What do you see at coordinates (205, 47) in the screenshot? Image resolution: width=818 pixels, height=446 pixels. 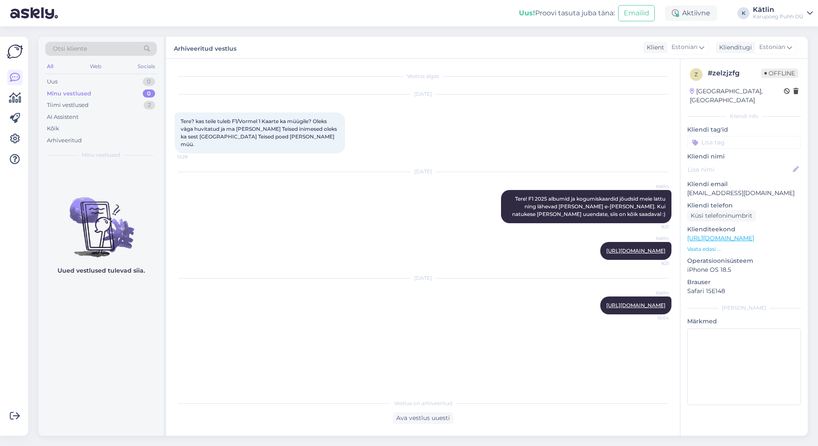 I see `label: Arhiveeritud vestlus` at bounding box center [205, 47].